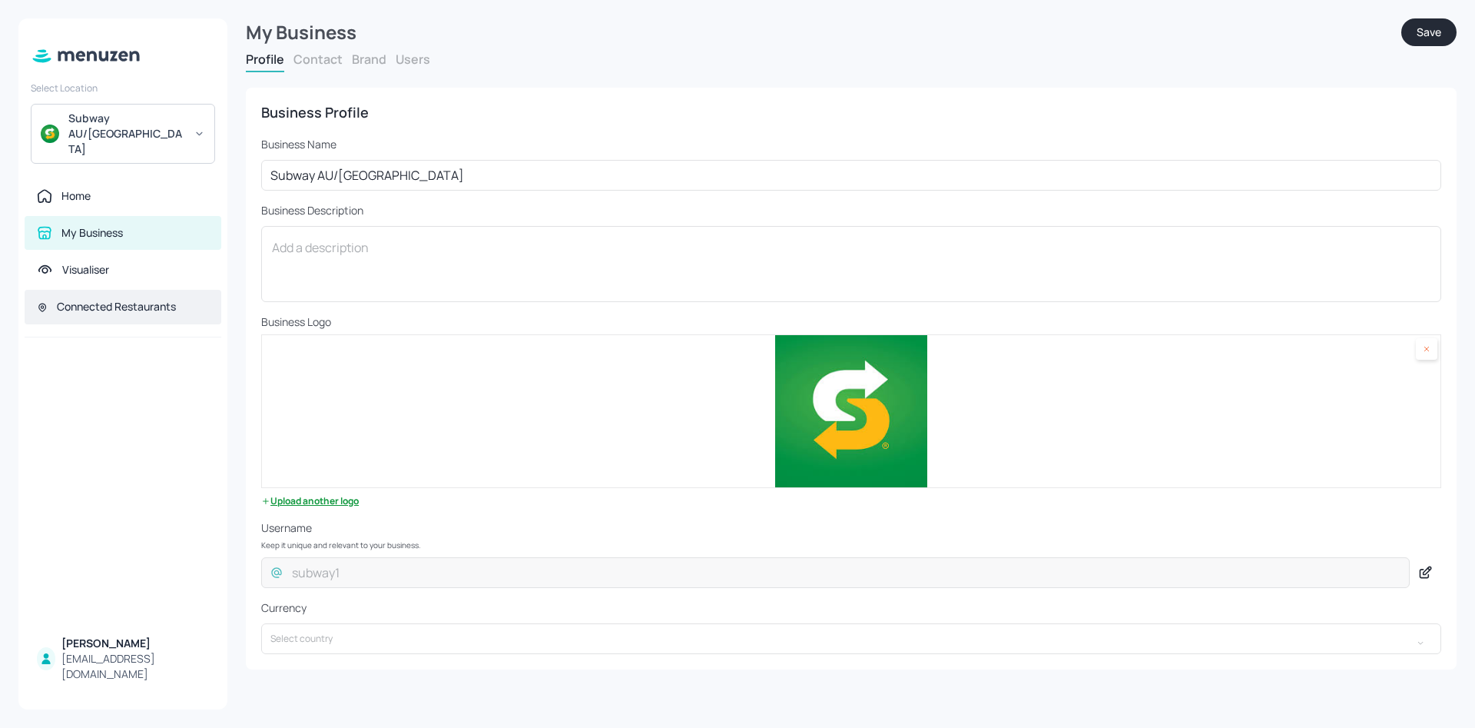 The height and width of the screenshot is (728, 1475). What do you see at coordinates (265, 59) in the screenshot?
I see `button: Profile` at bounding box center [265, 59].